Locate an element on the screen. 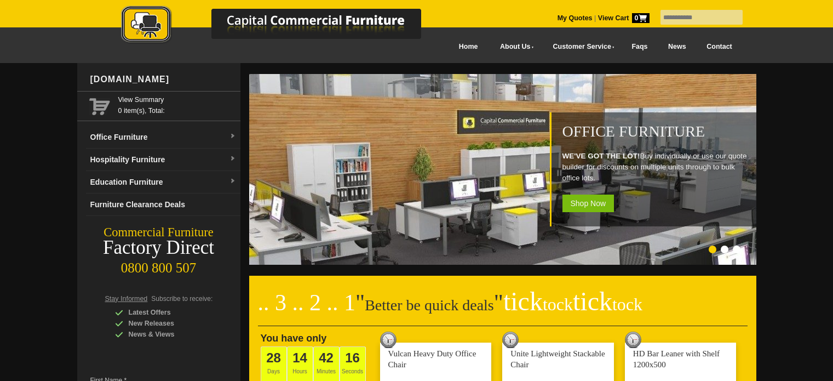 The width and height of the screenshot is (833, 381). li: Page dot 2 is located at coordinates (725, 249).